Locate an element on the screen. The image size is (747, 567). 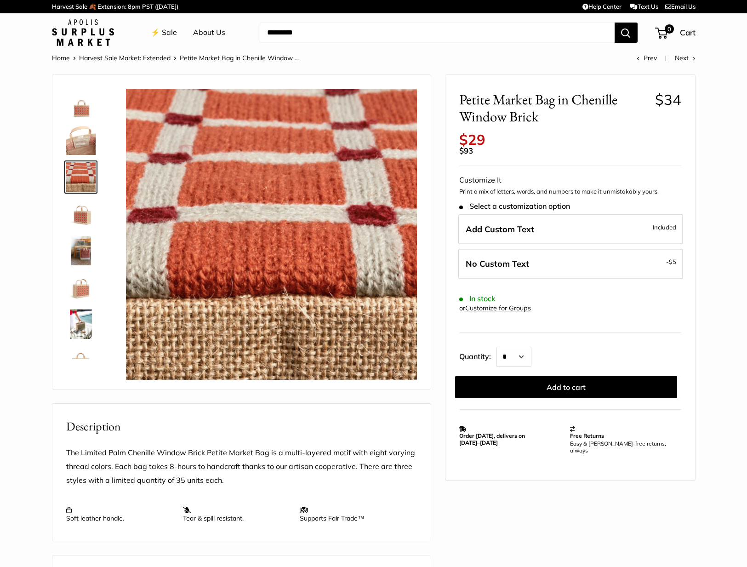
strong: Free Returns is located at coordinates (587, 435).